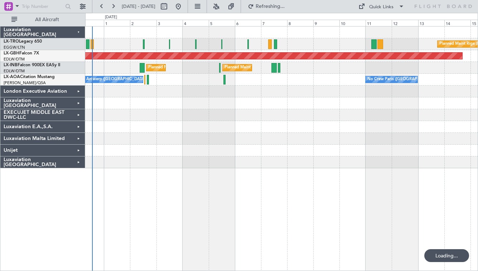  Describe the element at coordinates (222, 23) in the screenshot. I see `div: 5` at that location.